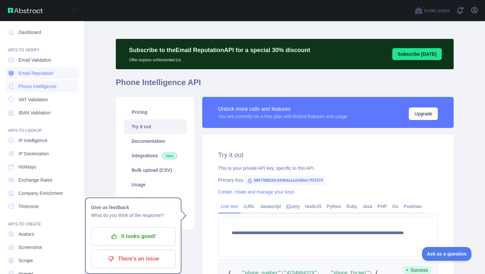  Describe the element at coordinates (313, 206) in the screenshot. I see `a: NodeJS` at that location.